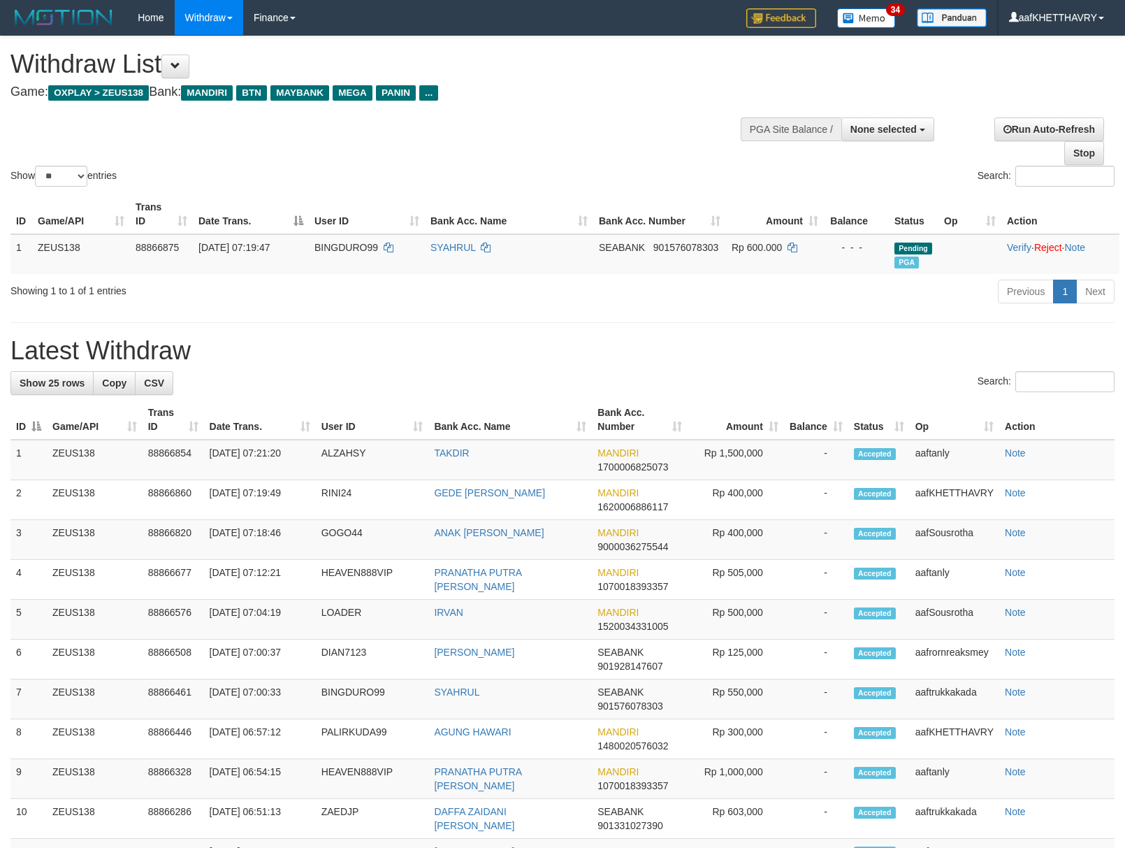  I want to click on button: None selected, so click(888, 129).